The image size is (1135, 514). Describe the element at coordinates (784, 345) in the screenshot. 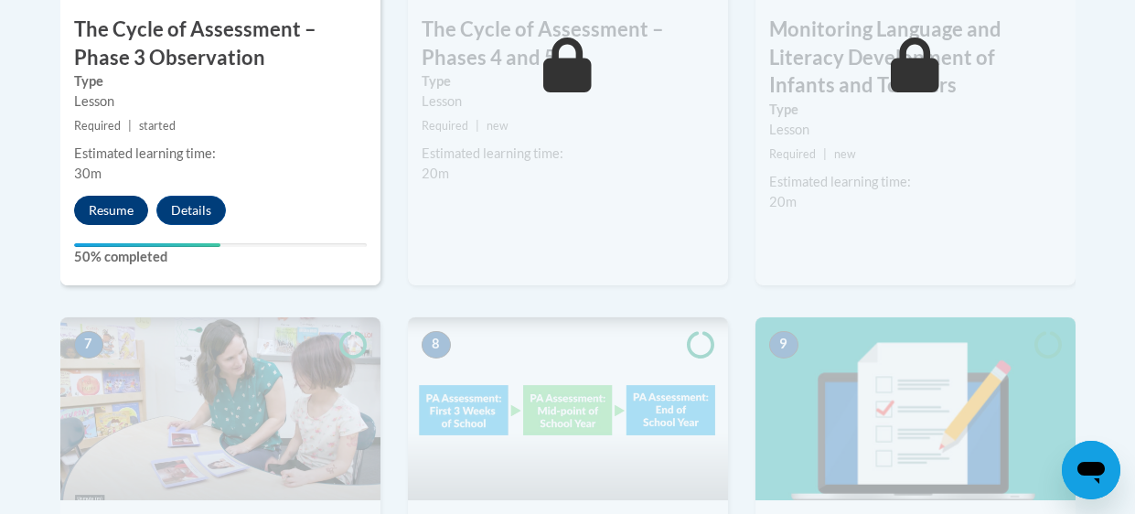

I see `span: 9` at that location.